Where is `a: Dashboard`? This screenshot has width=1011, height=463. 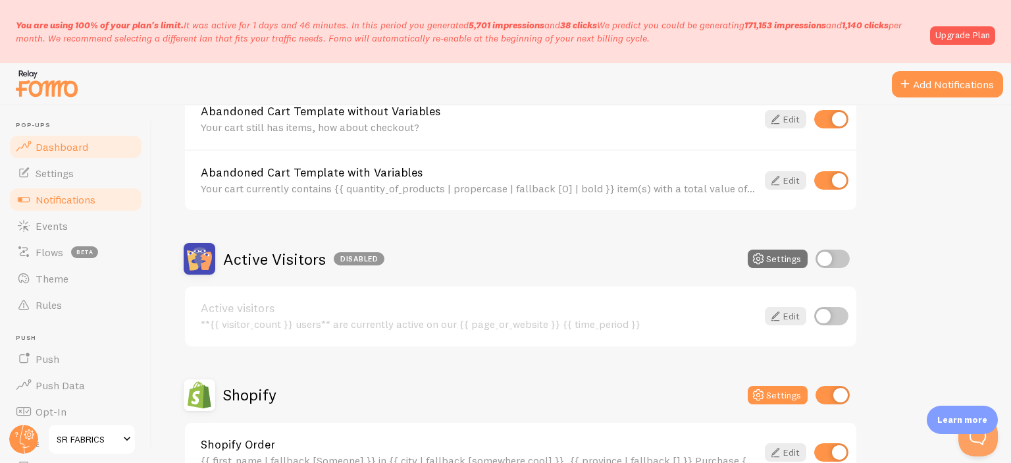
a: Dashboard is located at coordinates (76, 147).